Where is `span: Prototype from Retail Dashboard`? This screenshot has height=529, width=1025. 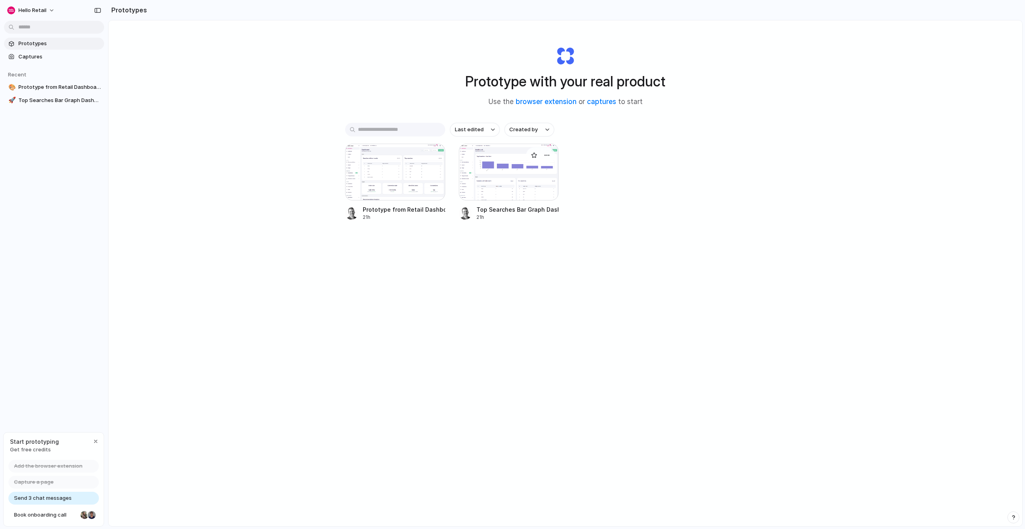
span: Prototype from Retail Dashboard is located at coordinates (60, 87).